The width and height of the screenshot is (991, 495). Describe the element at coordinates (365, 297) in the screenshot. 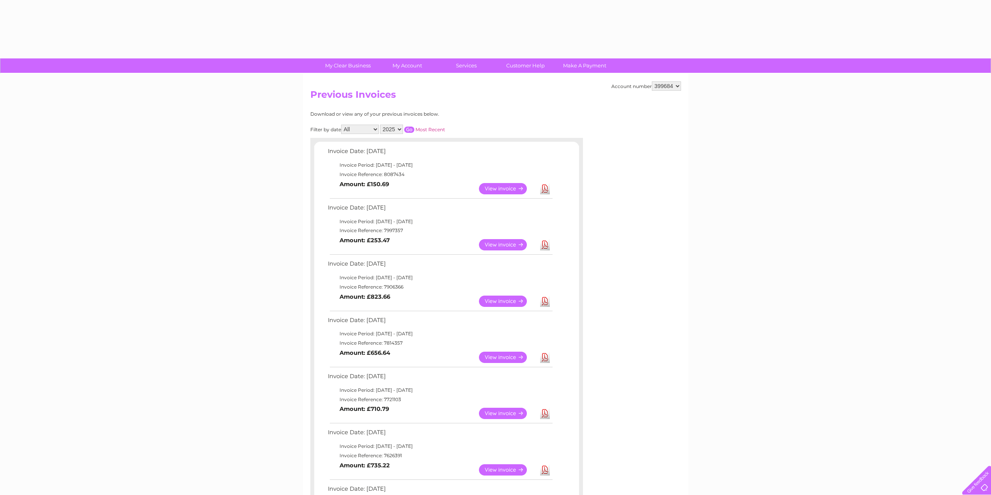

I see `b: Amount: £823.66` at that location.